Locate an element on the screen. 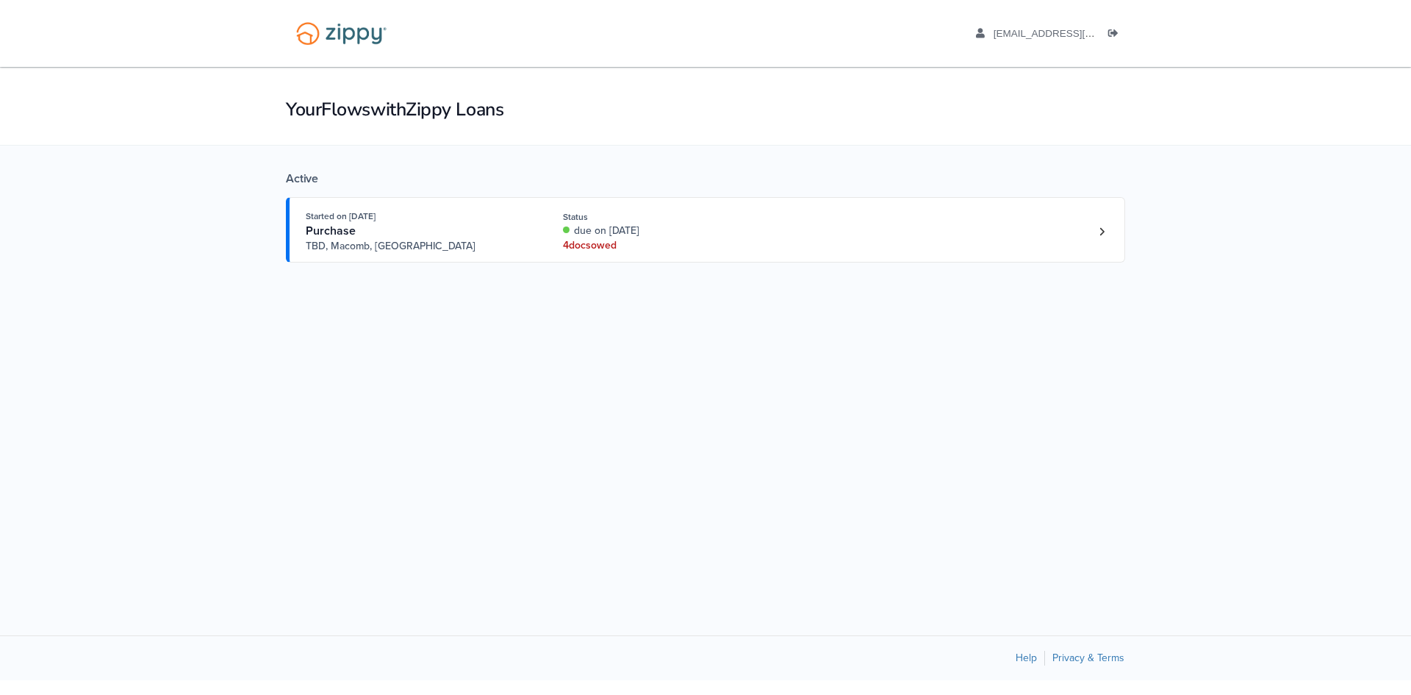 The width and height of the screenshot is (1411, 695). a: Open loan 4273937 is located at coordinates (706, 229).